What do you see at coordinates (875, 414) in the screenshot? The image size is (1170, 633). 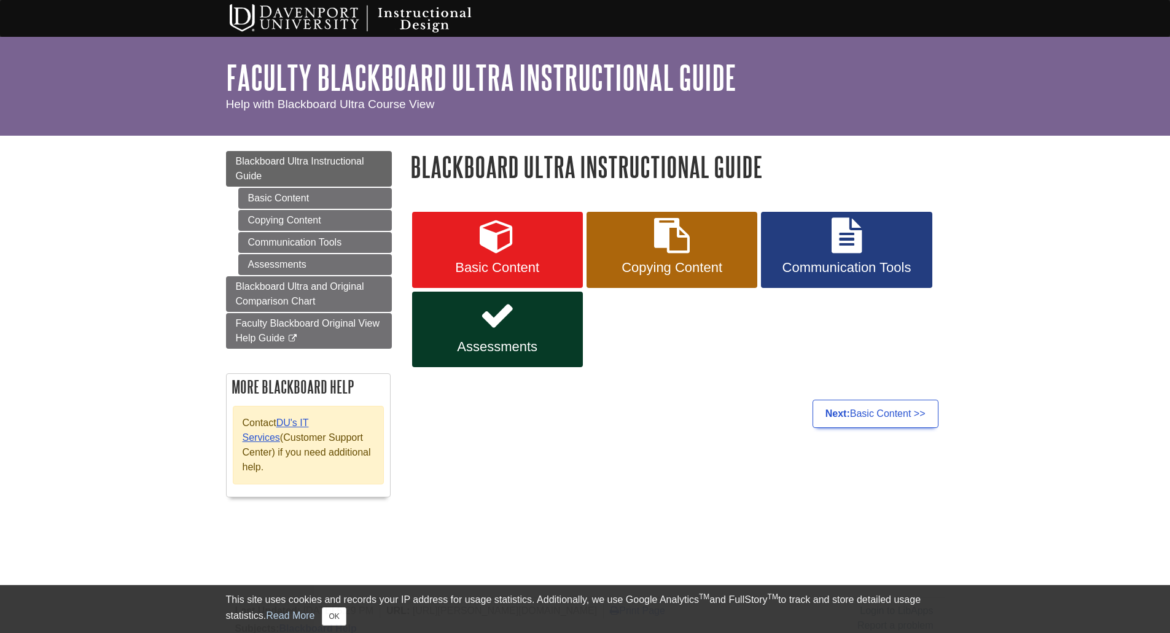 I see `a: Next:Basic Content >>` at bounding box center [875, 414].